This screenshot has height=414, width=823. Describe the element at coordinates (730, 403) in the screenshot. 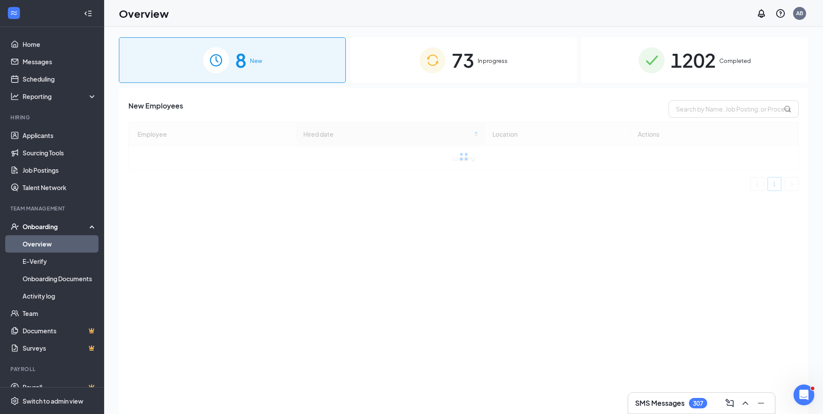

I see `svg: ComposeMessage` at that location.